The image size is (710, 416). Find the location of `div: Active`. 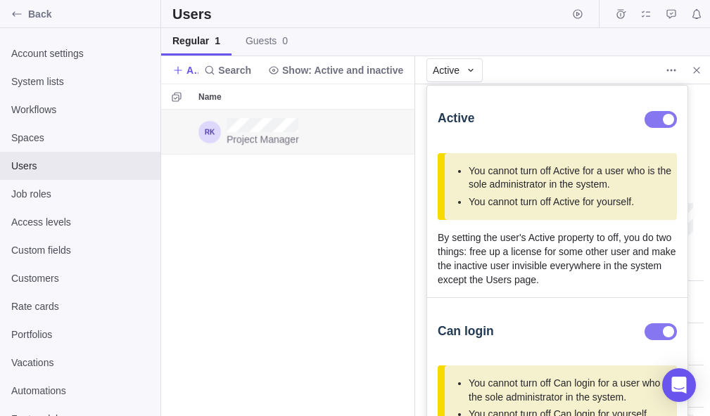

div: Active is located at coordinates (456, 118).